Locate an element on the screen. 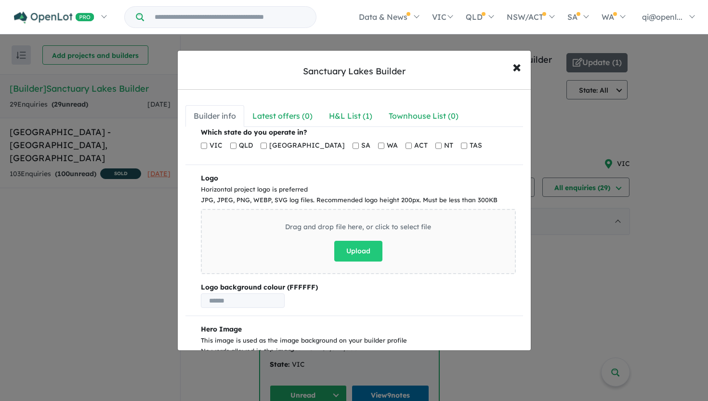 The width and height of the screenshot is (708, 401). div: Builder info is located at coordinates (215, 116).